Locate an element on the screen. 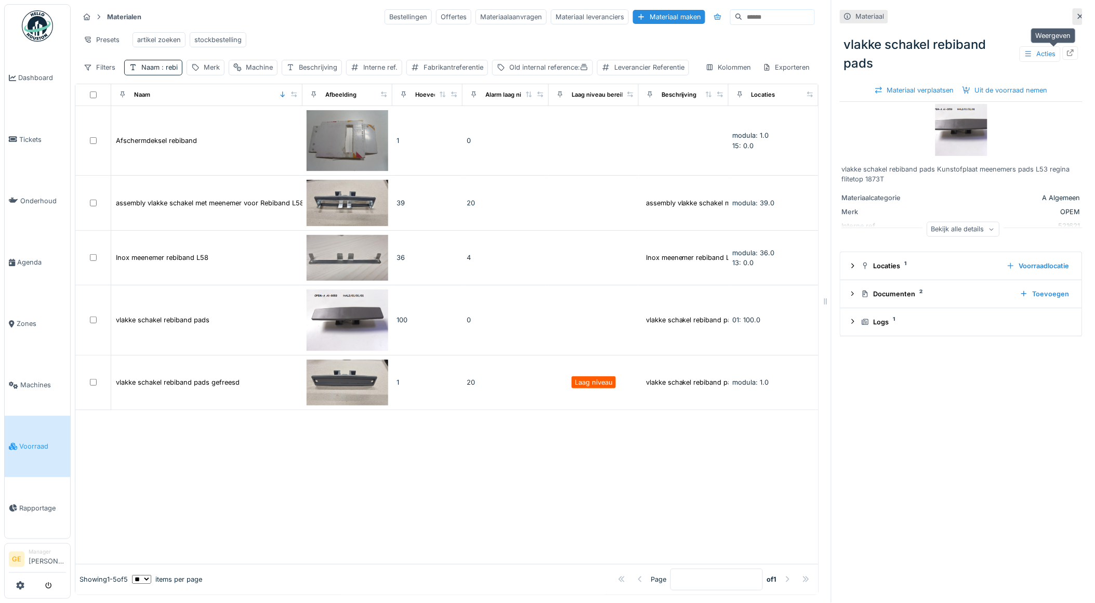 The image size is (1095, 603). div: Machine is located at coordinates (259, 67).